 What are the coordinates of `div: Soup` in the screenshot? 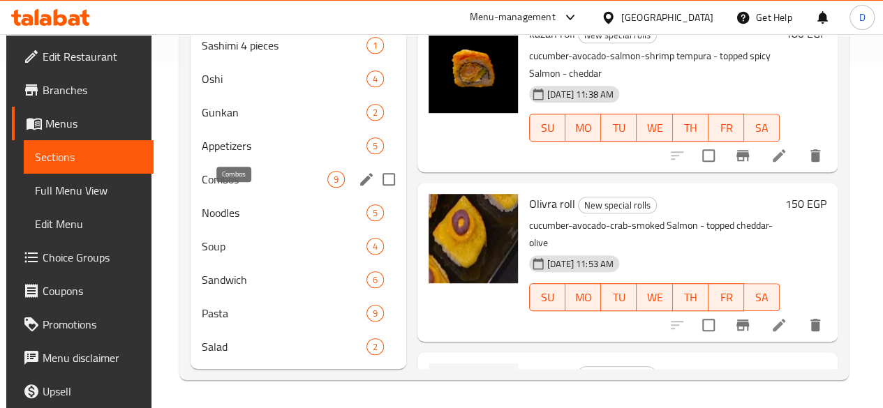 It's located at (284, 246).